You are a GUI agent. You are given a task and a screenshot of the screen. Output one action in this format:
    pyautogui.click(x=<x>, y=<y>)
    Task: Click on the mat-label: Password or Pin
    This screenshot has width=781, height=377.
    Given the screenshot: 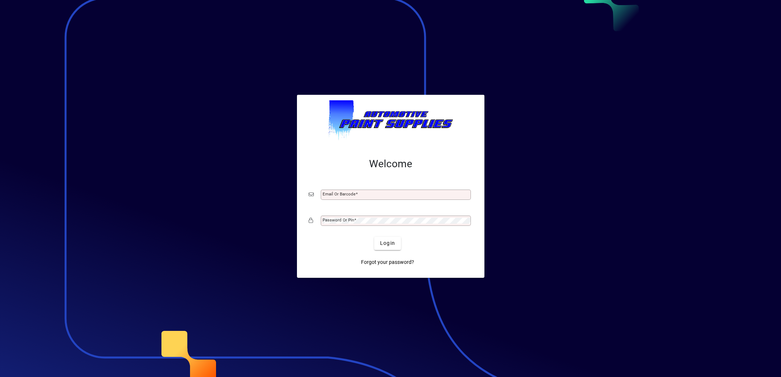 What is the action you would take?
    pyautogui.click(x=338, y=220)
    